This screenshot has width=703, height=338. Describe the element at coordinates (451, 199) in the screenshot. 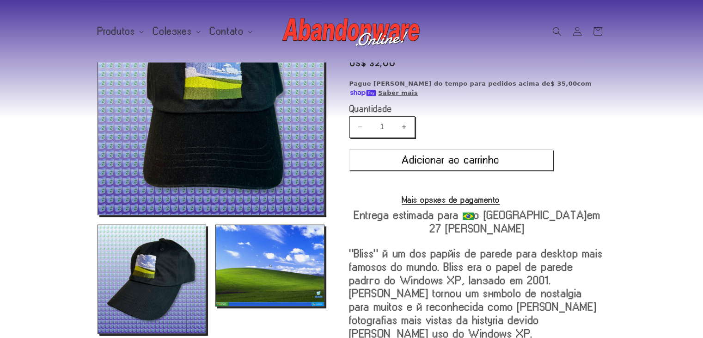

I see `font: Mais opções de pagamento` at that location.